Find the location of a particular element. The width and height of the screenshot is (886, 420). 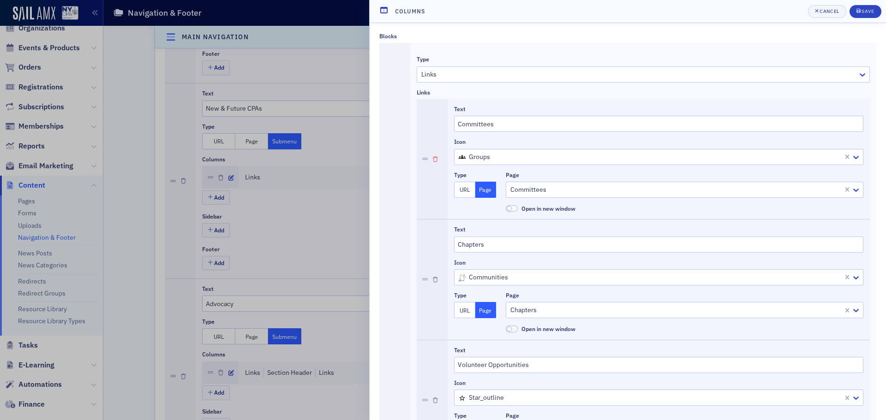

div: Save is located at coordinates (868, 11).